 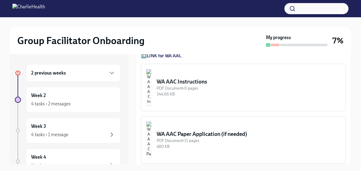 What do you see at coordinates (29, 9) in the screenshot?
I see `img: CharlieHealth` at bounding box center [29, 9].